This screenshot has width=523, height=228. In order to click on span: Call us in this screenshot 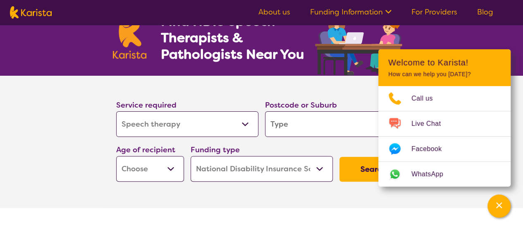, I will do `click(427, 98)`.